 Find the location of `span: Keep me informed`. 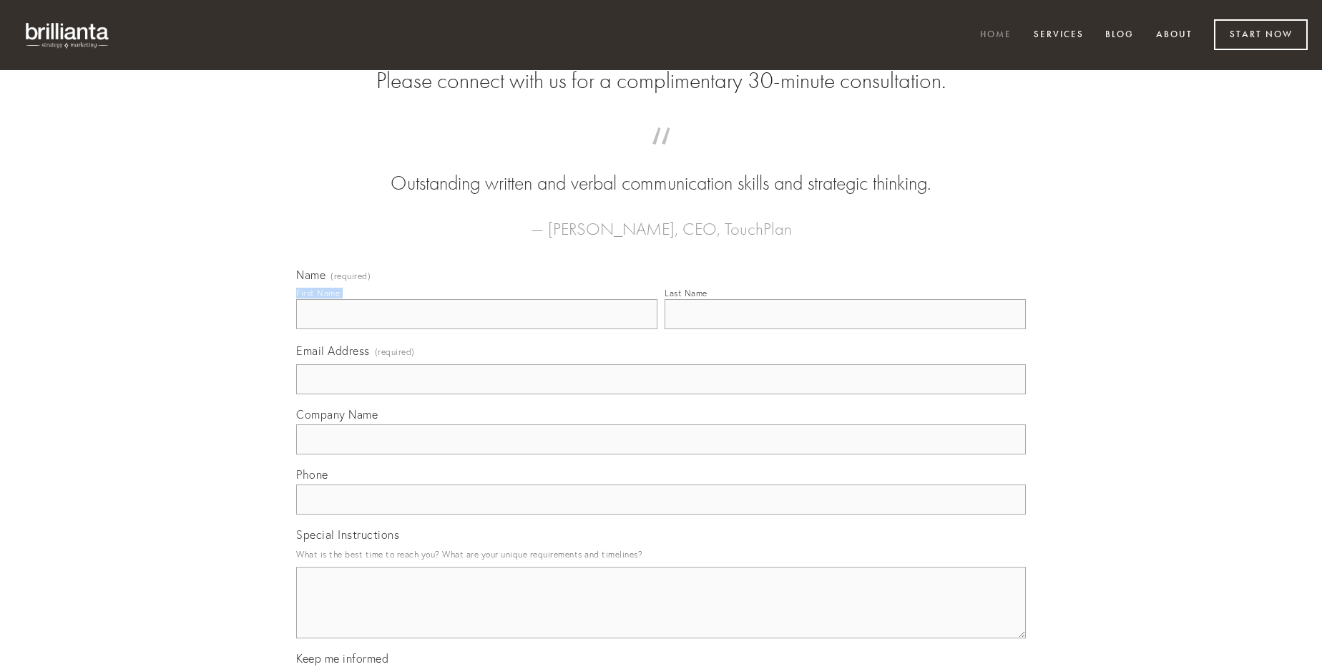

span: Keep me informed is located at coordinates (342, 658).